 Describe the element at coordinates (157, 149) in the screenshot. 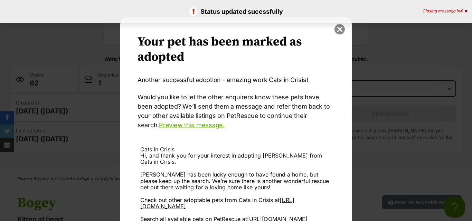

I see `span: Cats in Crisis` at that location.